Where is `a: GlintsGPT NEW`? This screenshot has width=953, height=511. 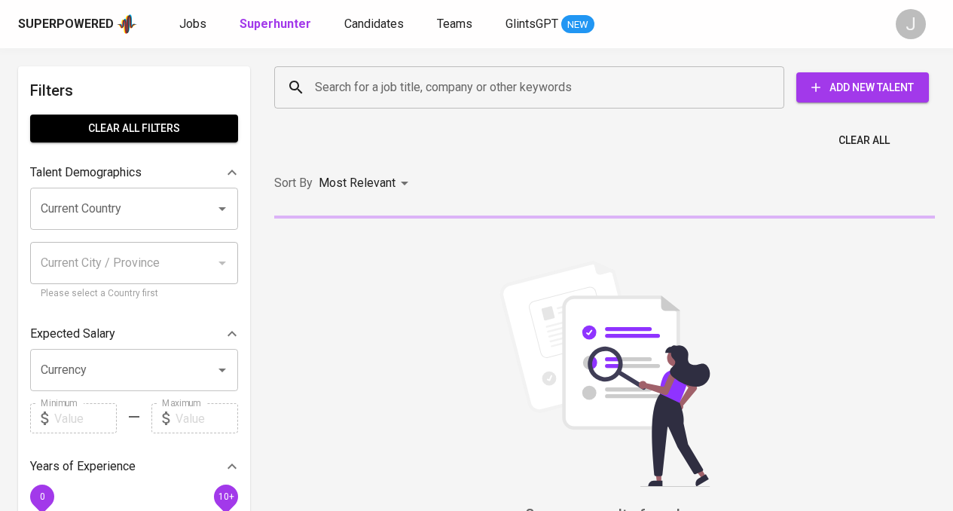 a: GlintsGPT NEW is located at coordinates (550, 24).